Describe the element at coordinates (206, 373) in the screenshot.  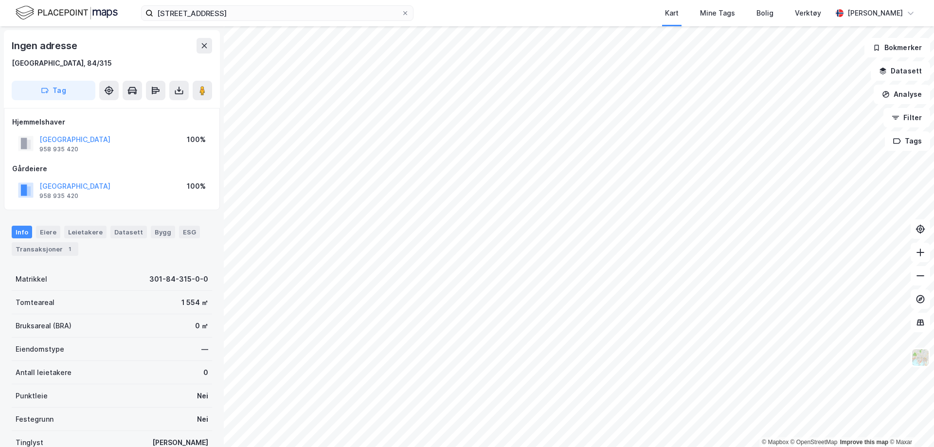
I see `div: 0` at that location.